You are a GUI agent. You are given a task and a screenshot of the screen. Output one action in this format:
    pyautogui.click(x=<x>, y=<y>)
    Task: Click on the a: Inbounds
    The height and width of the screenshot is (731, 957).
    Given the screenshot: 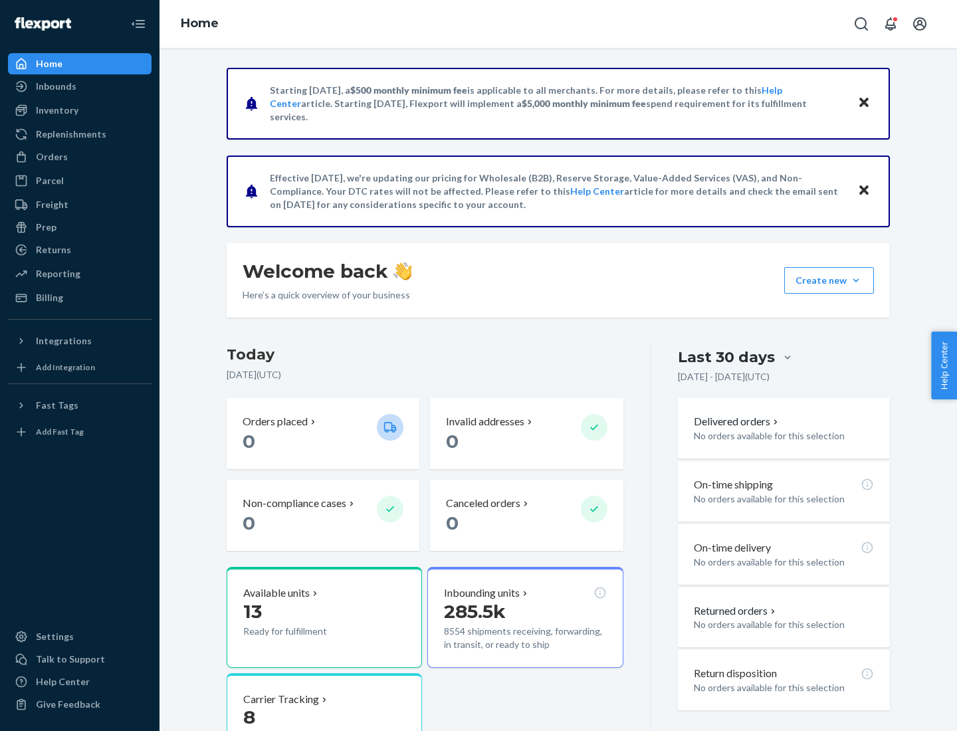 What is the action you would take?
    pyautogui.click(x=80, y=86)
    